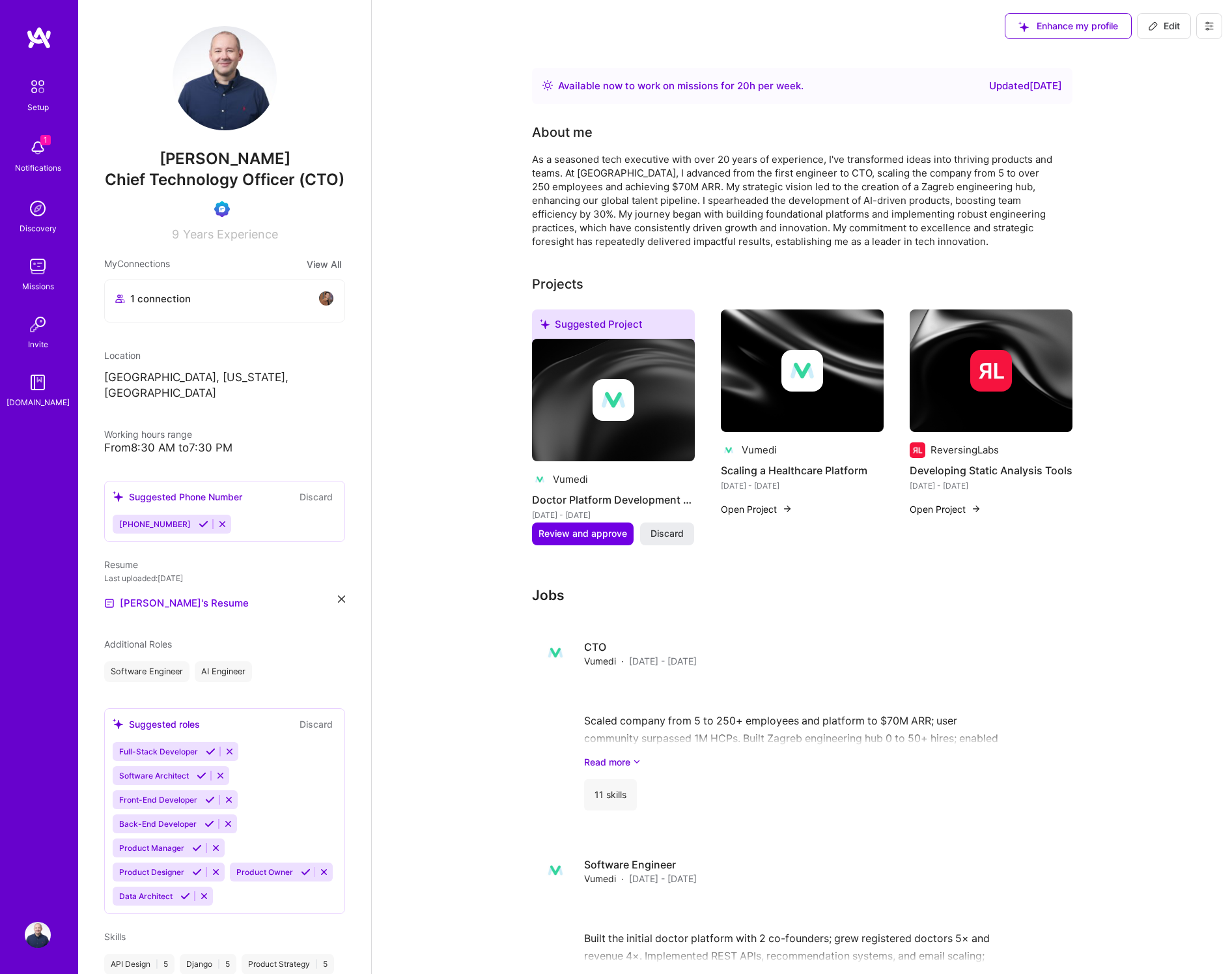 Image resolution: width=1232 pixels, height=974 pixels. What do you see at coordinates (120, 298) in the screenshot?
I see `i: icon Collaborator` at bounding box center [120, 298].